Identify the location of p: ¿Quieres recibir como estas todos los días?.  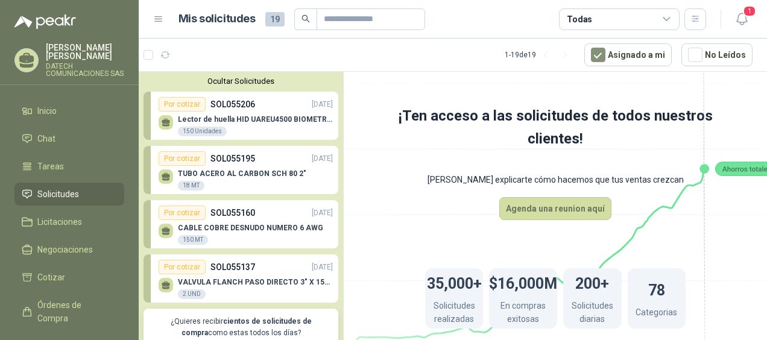
(240, 327).